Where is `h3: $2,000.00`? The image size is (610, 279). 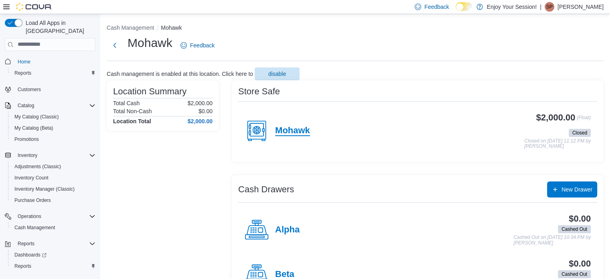
h3: $2,000.00 is located at coordinates (556, 118).